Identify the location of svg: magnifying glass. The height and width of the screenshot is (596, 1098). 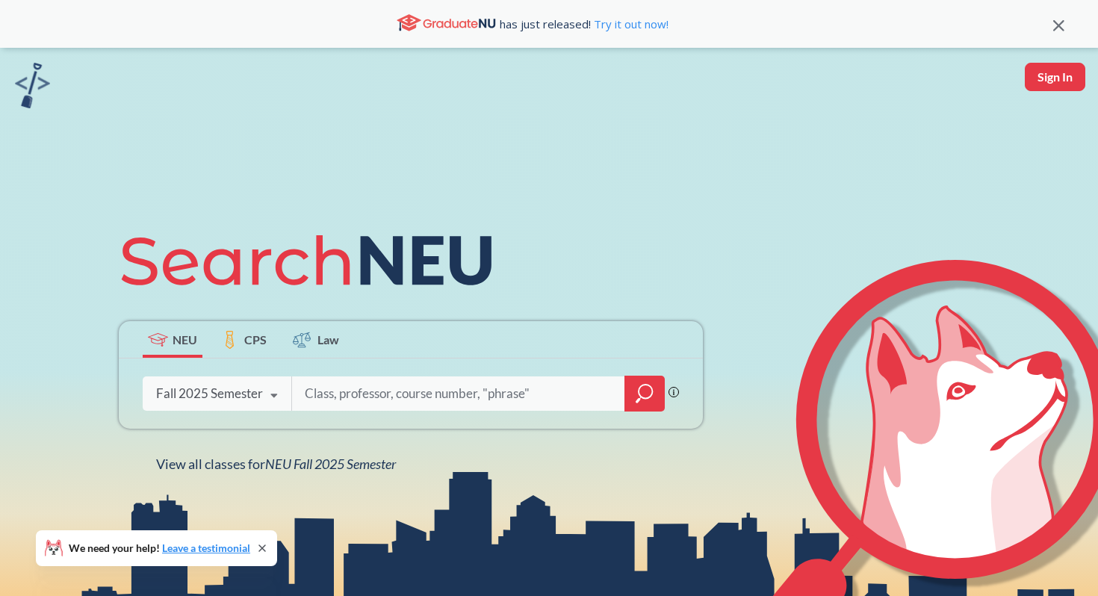
(645, 394).